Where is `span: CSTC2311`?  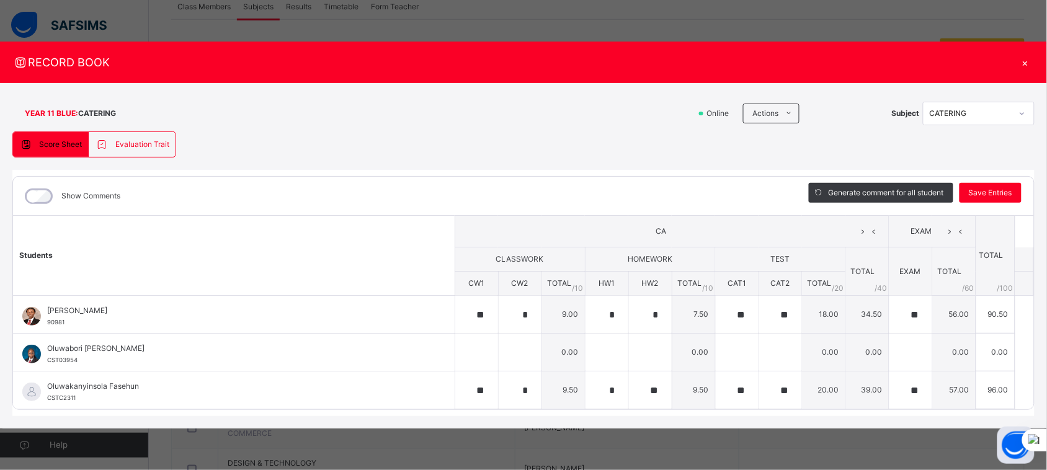 span: CSTC2311 is located at coordinates (61, 398).